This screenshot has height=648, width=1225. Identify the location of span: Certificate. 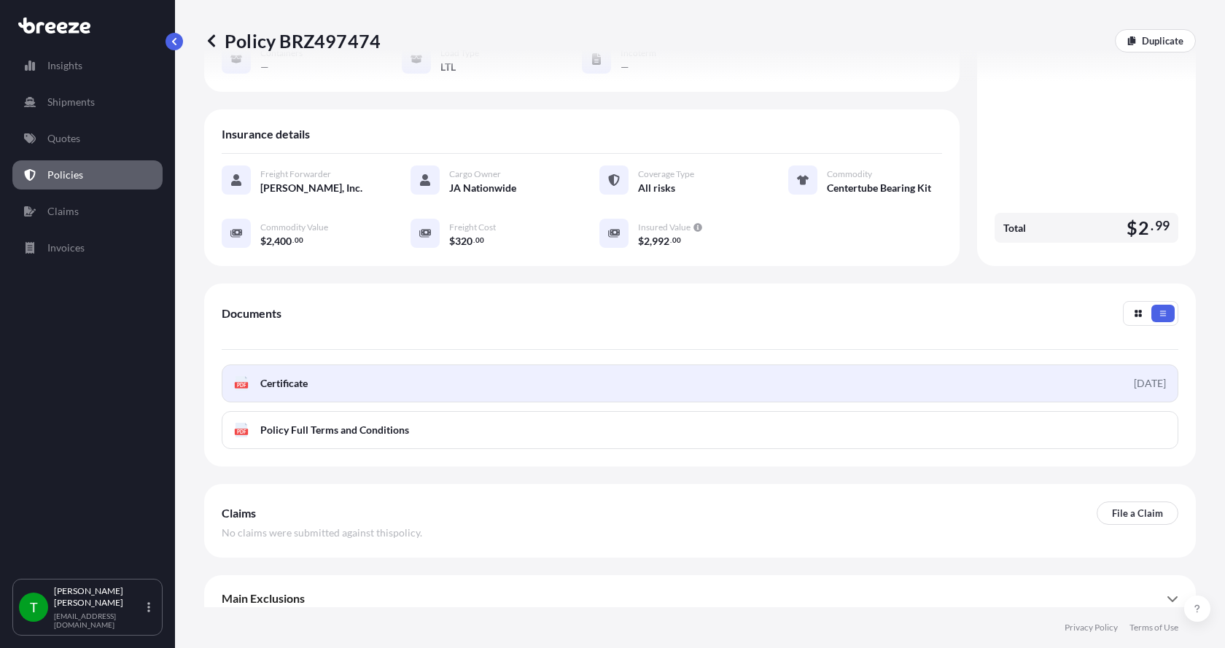
(284, 383).